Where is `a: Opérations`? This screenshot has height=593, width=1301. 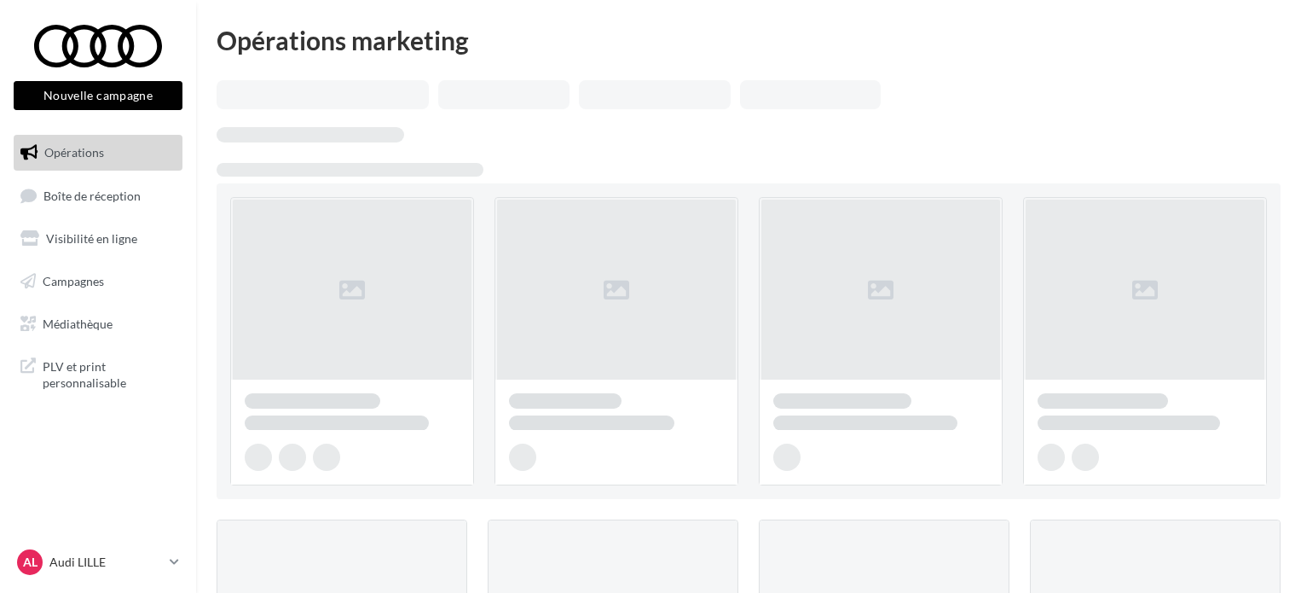
a: Opérations is located at coordinates (98, 153).